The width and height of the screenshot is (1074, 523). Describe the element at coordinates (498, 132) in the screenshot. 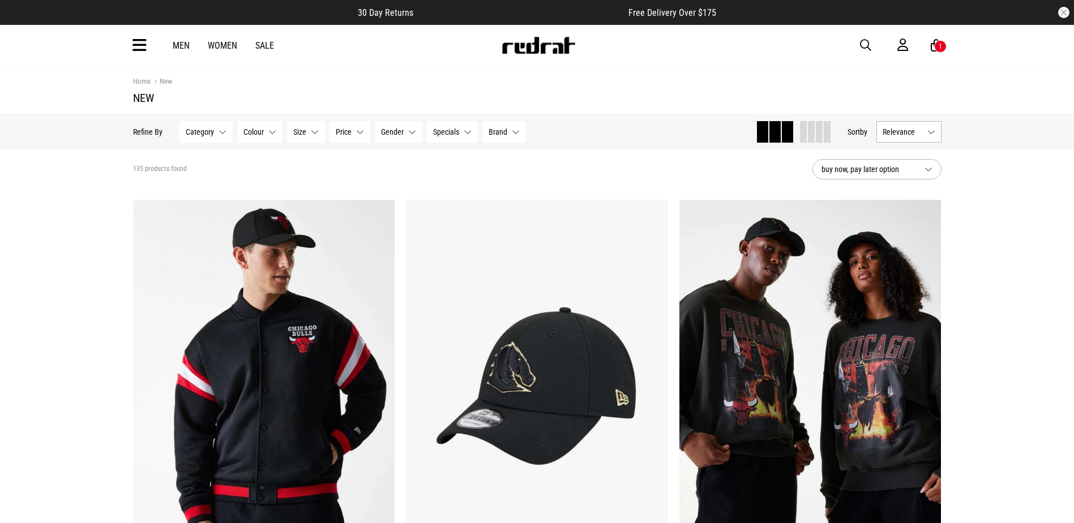

I see `span: Brand` at that location.